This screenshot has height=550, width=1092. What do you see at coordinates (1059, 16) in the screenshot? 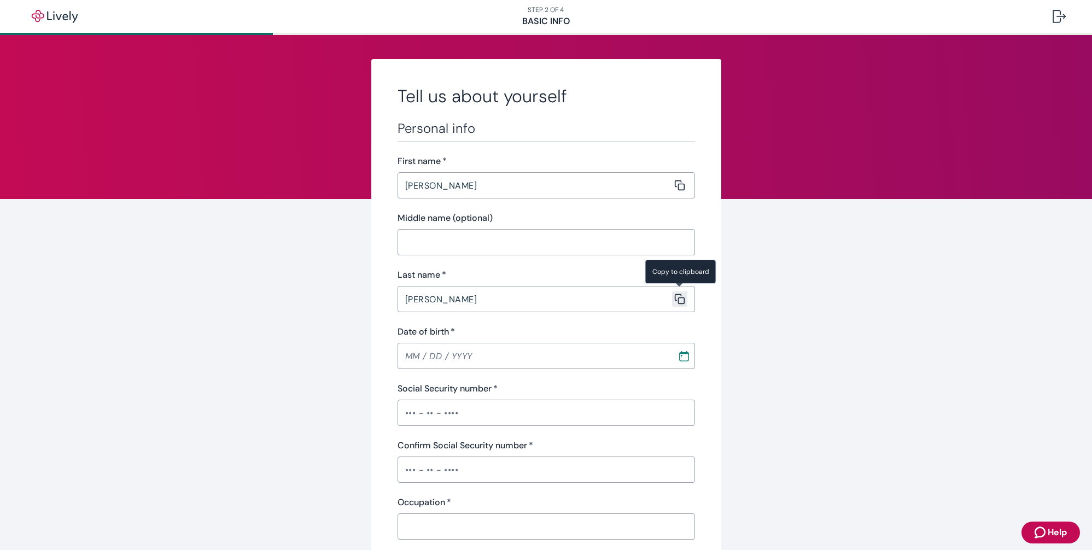
I see `button: Log out` at bounding box center [1059, 16].